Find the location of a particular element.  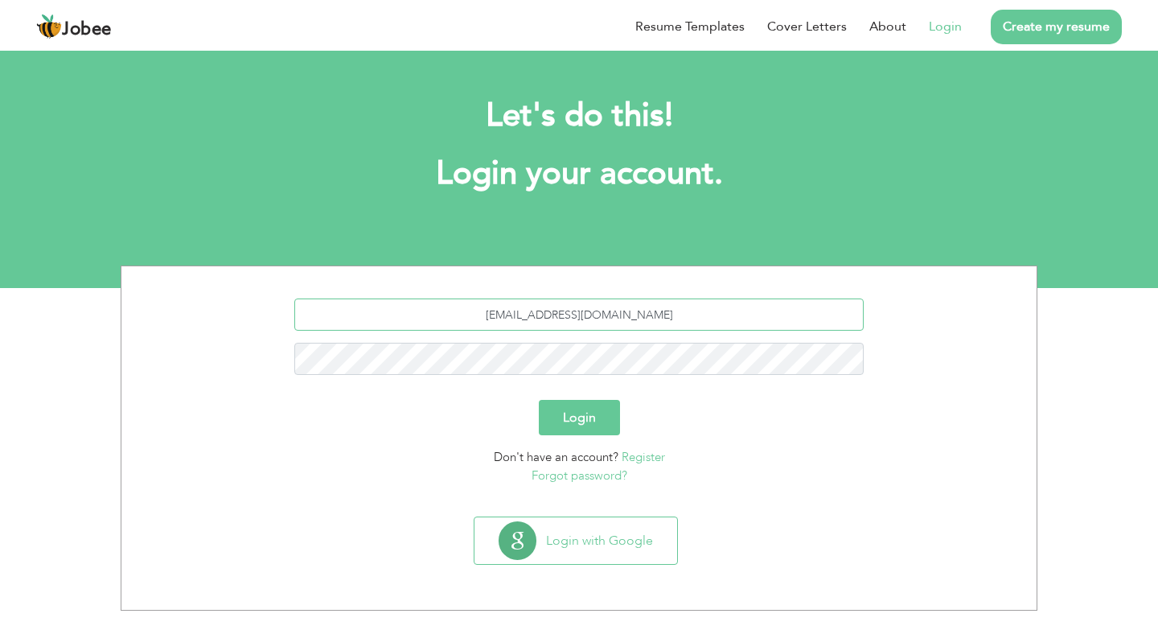

a: Forgot password? is located at coordinates (579, 475).